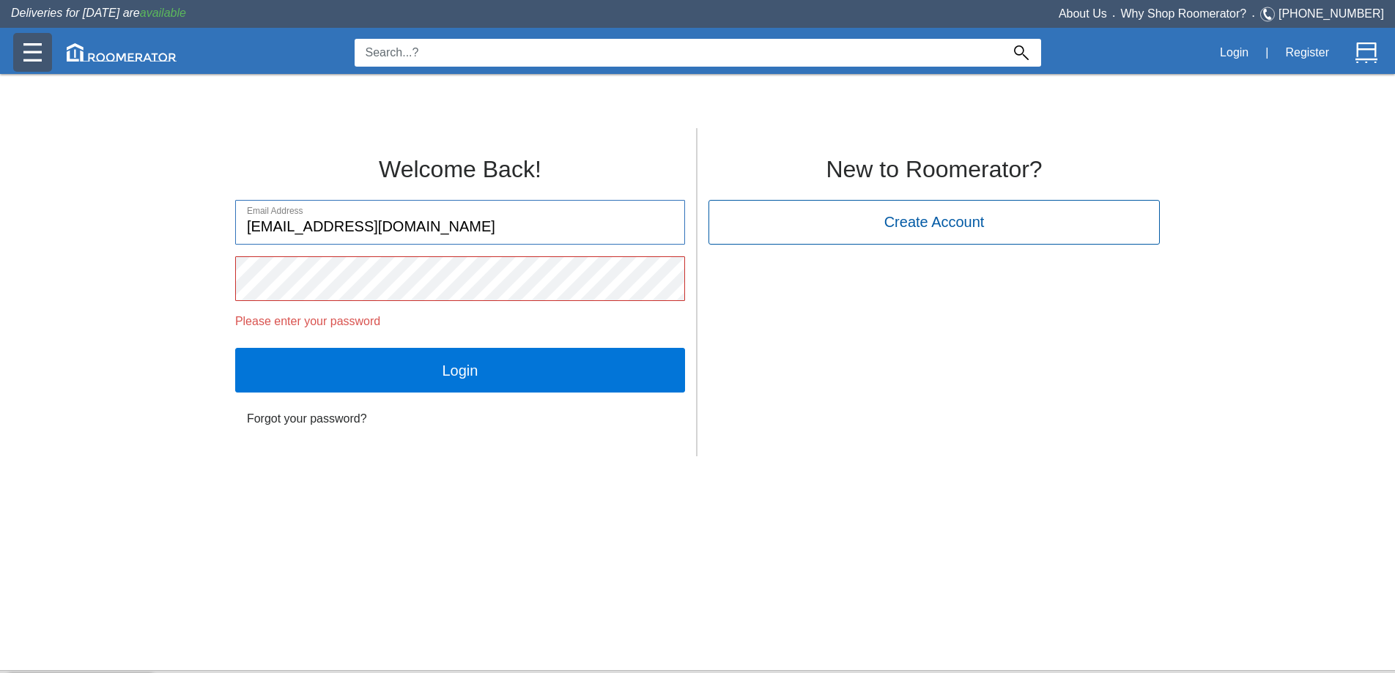 Image resolution: width=1395 pixels, height=673 pixels. Describe the element at coordinates (1269, 14) in the screenshot. I see `img: Telephone.svg` at that location.